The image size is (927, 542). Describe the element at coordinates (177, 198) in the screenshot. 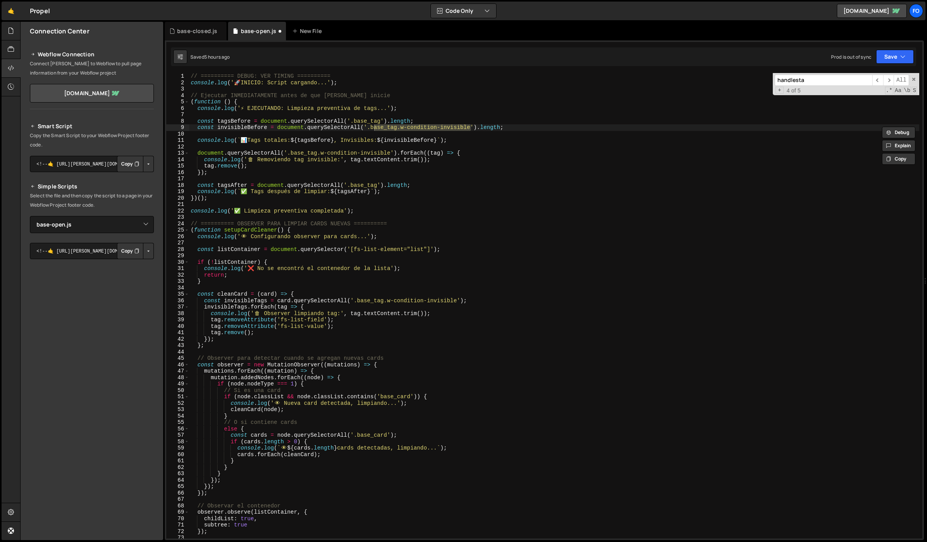

I see `div: 20` at that location.